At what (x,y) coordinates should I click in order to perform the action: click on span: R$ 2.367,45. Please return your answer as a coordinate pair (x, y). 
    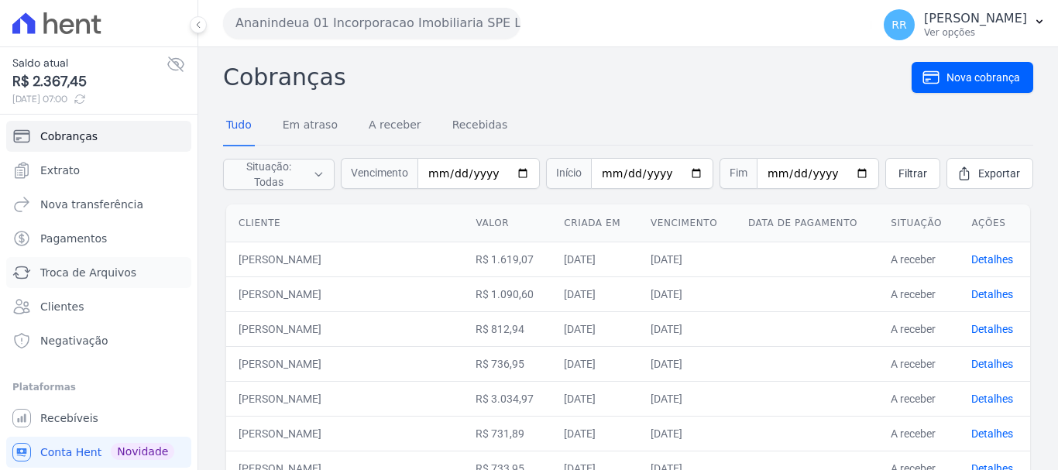
    Looking at the image, I should click on (89, 81).